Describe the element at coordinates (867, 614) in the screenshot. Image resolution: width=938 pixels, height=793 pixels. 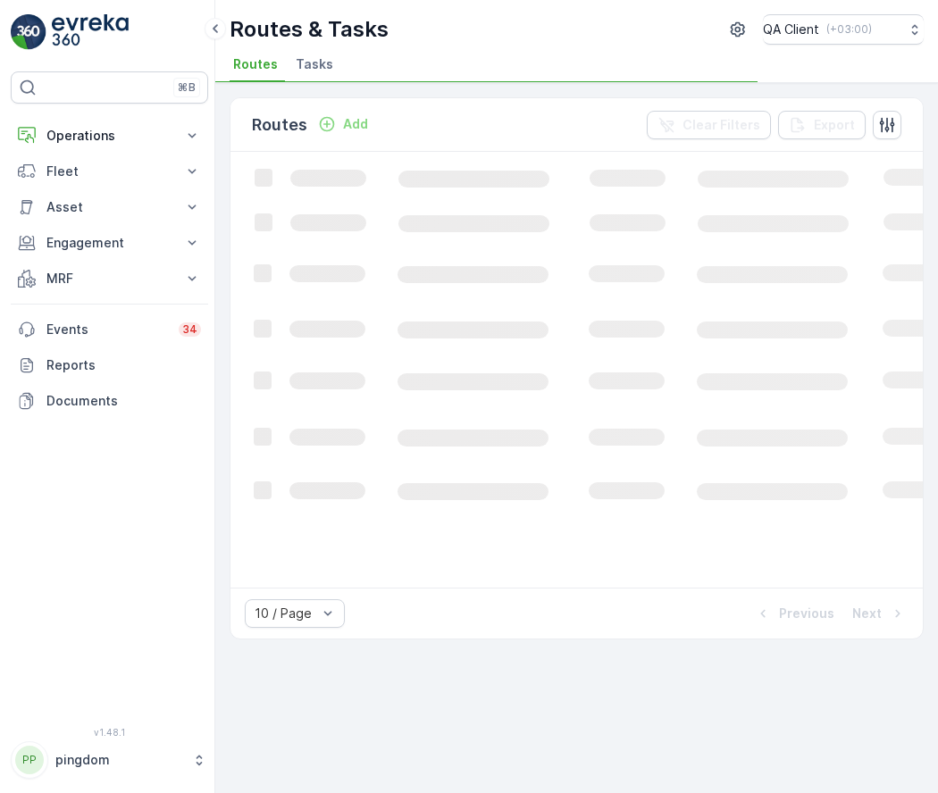
I see `p: Next` at that location.